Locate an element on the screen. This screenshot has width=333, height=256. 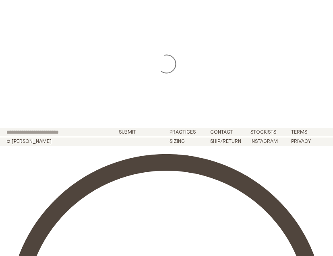
a: Instagram is located at coordinates (264, 141).